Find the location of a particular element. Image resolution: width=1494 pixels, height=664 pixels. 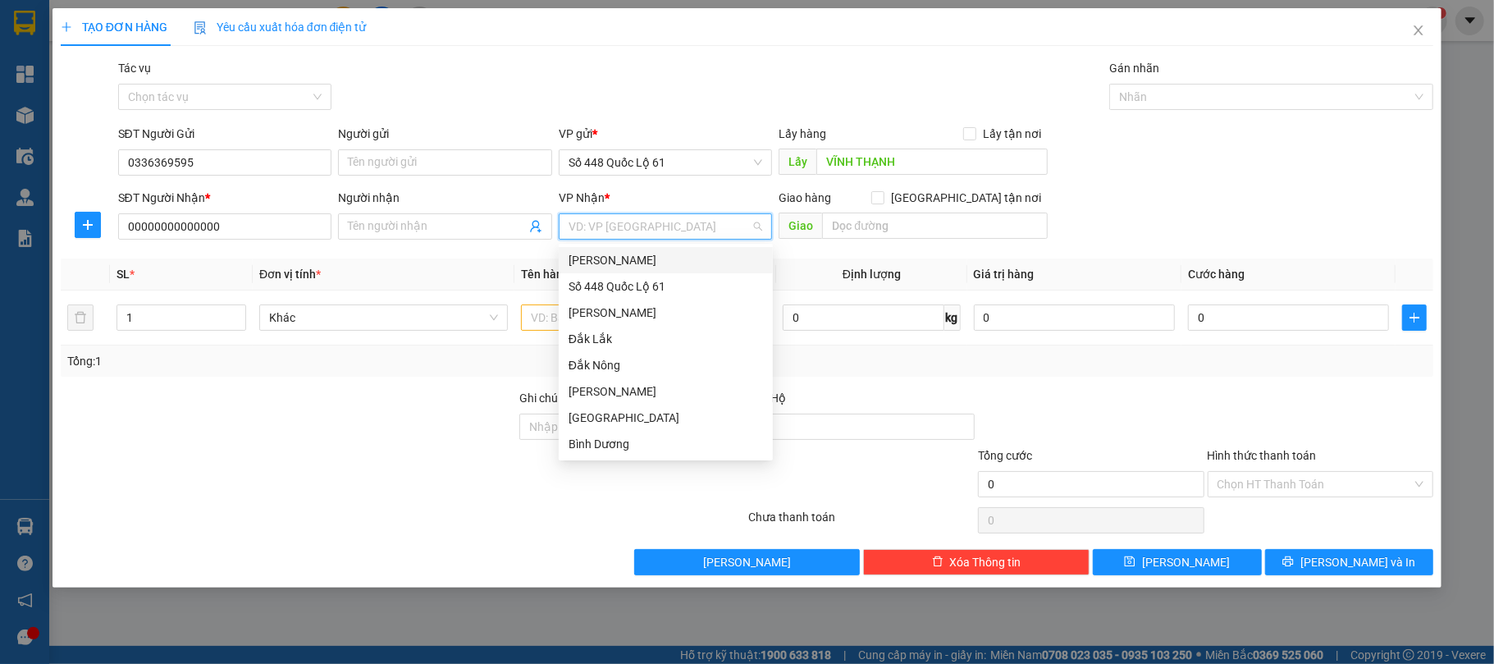

label: Gán nhãn is located at coordinates (1134, 68).